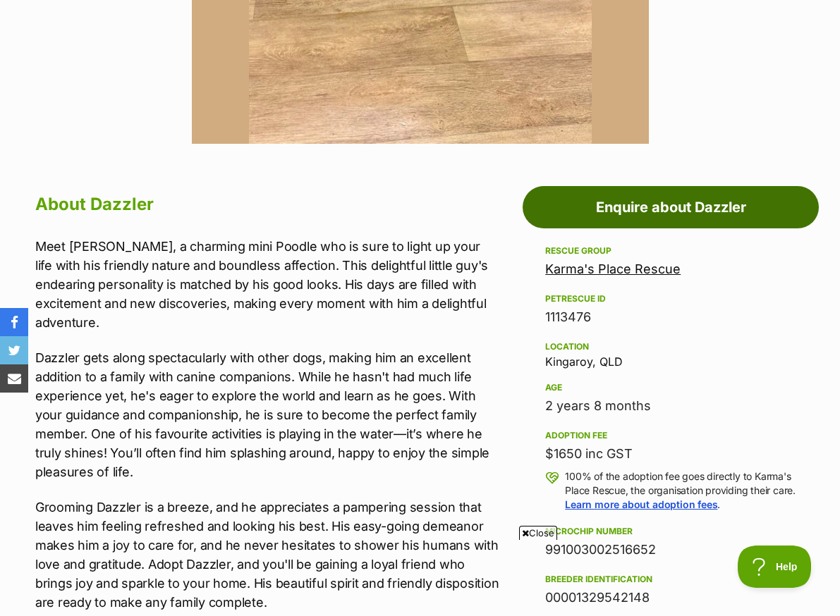 The image size is (840, 616). Describe the element at coordinates (267, 555) in the screenshot. I see `p: Grooming Dazzler is a breeze, and he appreciates a pampering session that leaves him feeling refr...` at that location.